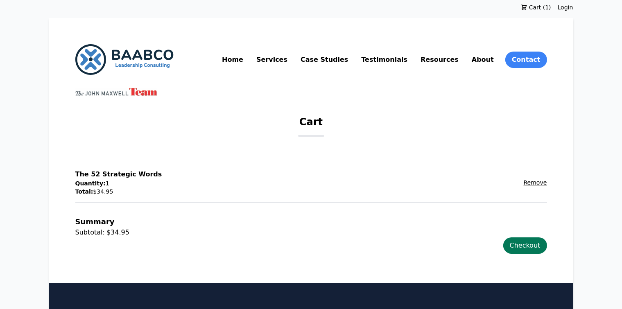  I want to click on a: Contact, so click(527, 60).